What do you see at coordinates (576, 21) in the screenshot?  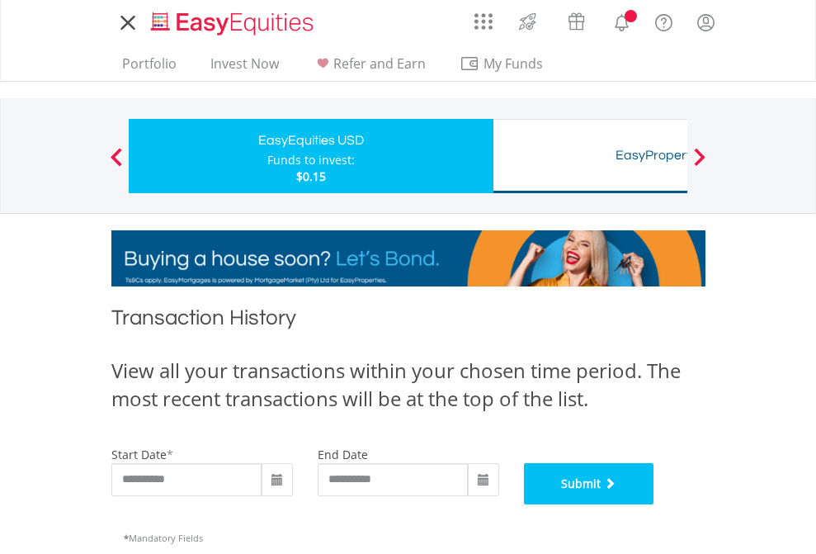 I see `img: vouchers-v2.svg` at bounding box center [576, 21].